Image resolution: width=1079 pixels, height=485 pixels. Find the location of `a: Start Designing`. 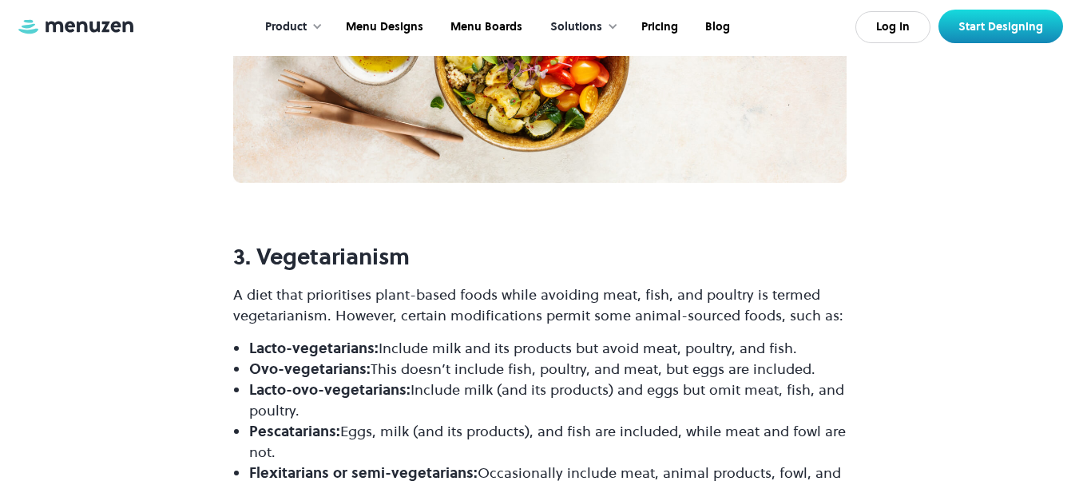

a: Start Designing is located at coordinates (1001, 26).